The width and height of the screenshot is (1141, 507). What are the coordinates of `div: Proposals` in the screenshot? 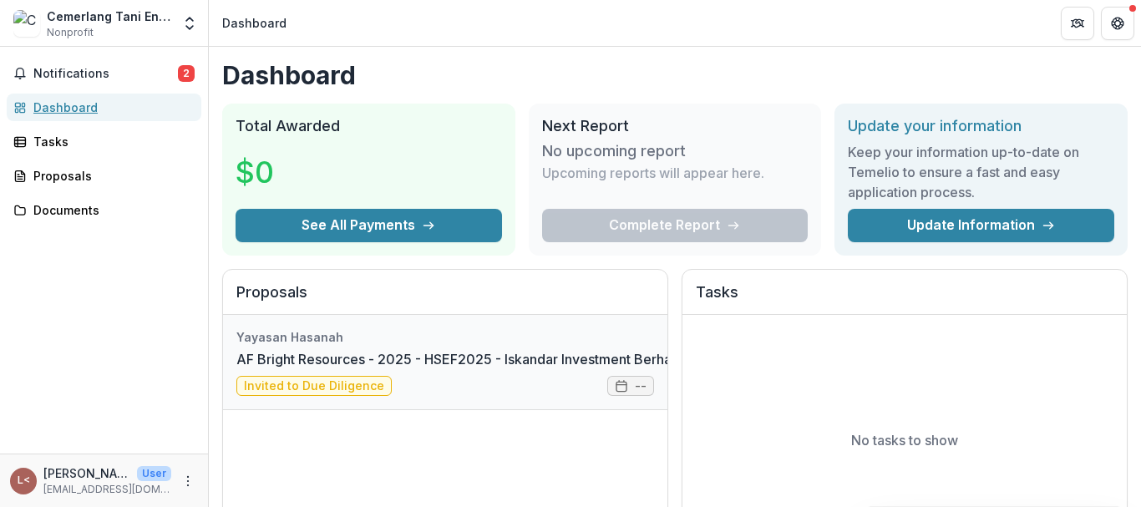 It's located at (110, 175).